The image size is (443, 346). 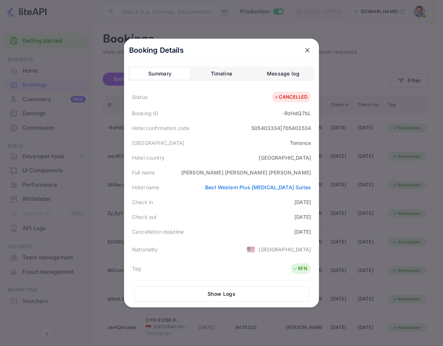 What do you see at coordinates (281, 128) in the screenshot?
I see `div: 505403334|705403534` at bounding box center [281, 128].